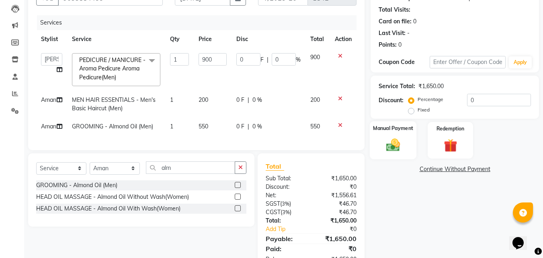 The image size is (543, 258). Describe the element at coordinates (118, 77) in the screenshot. I see `a: x` at that location.